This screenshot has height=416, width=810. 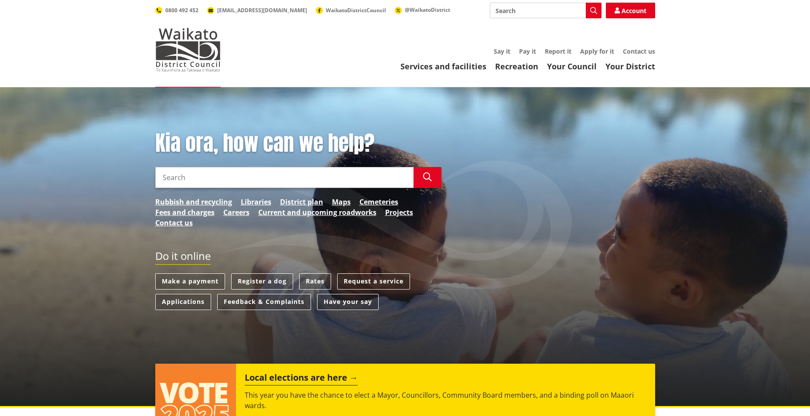 What do you see at coordinates (558, 51) in the screenshot?
I see `a: Report it` at bounding box center [558, 51].